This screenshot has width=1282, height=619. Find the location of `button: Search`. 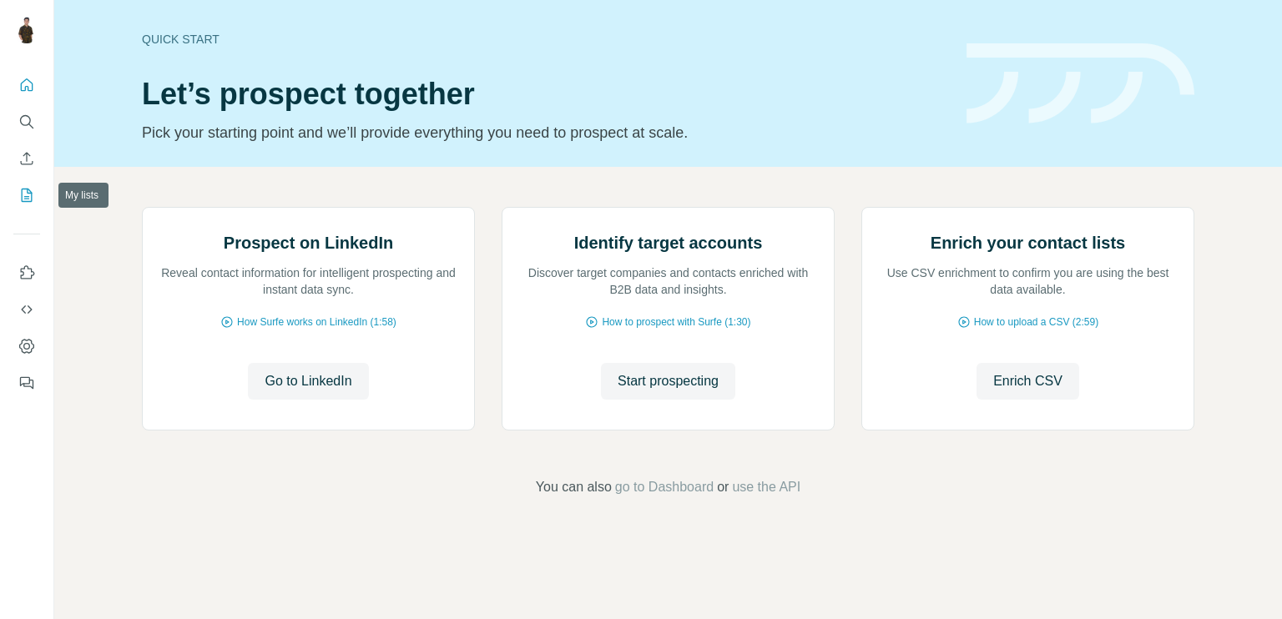

button: Search is located at coordinates (27, 122).